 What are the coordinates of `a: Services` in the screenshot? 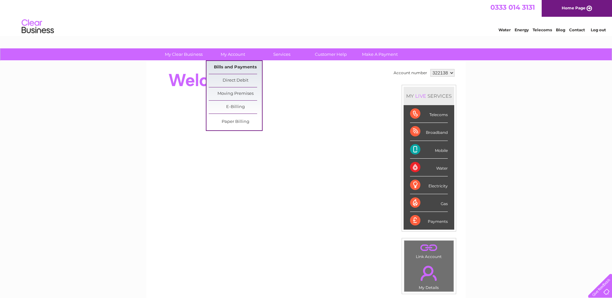 It's located at (281, 54).